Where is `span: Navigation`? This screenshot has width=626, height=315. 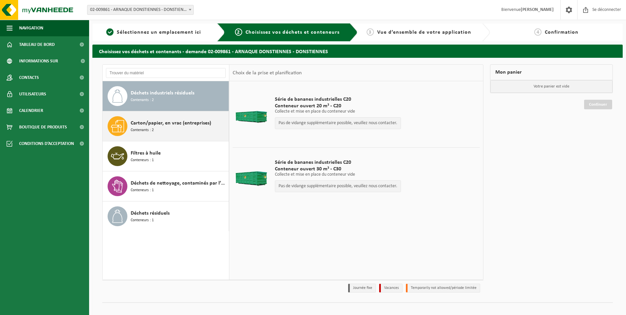 span: Navigation is located at coordinates (31, 28).